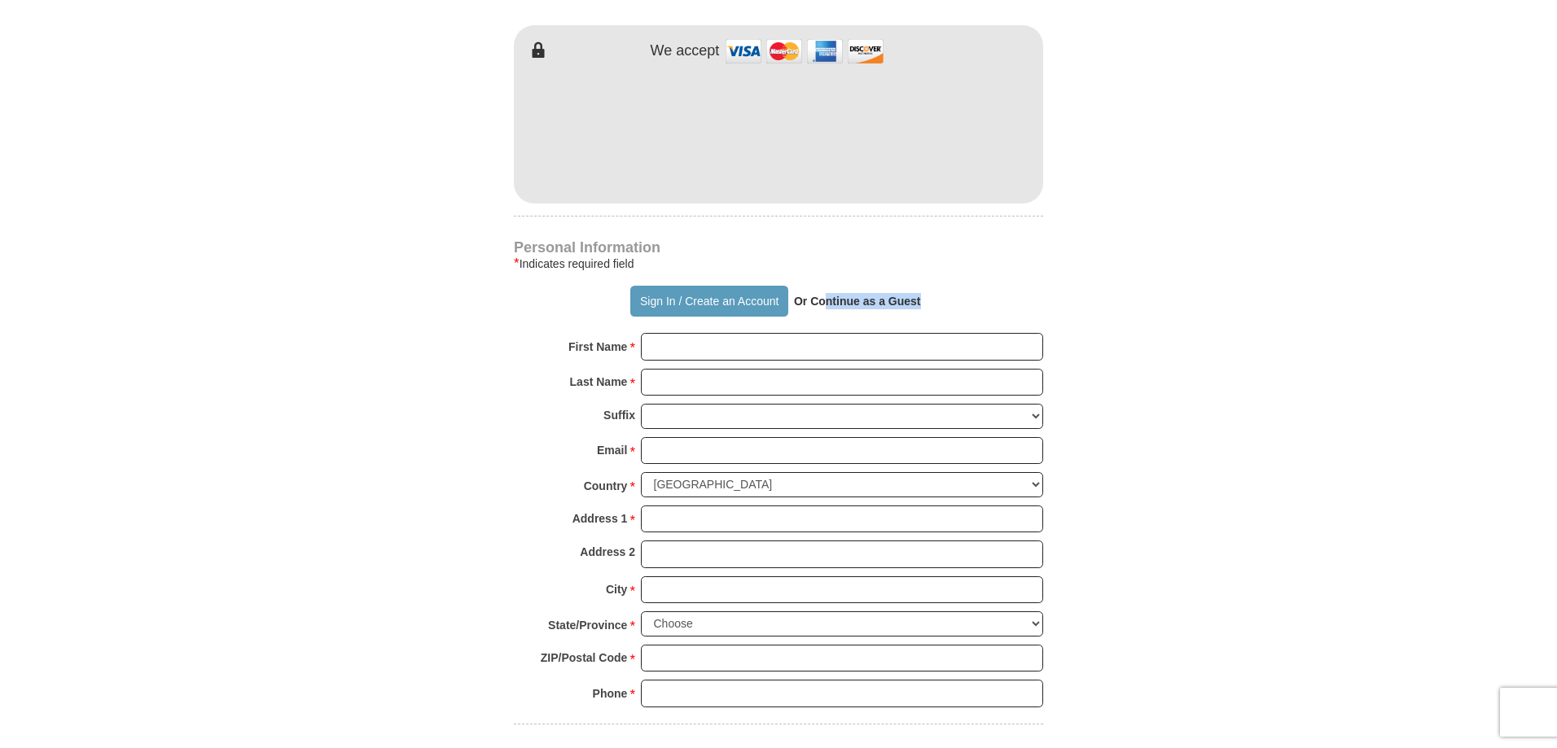  What do you see at coordinates (619, 415) in the screenshot?
I see `strong: Suffix` at bounding box center [619, 415].